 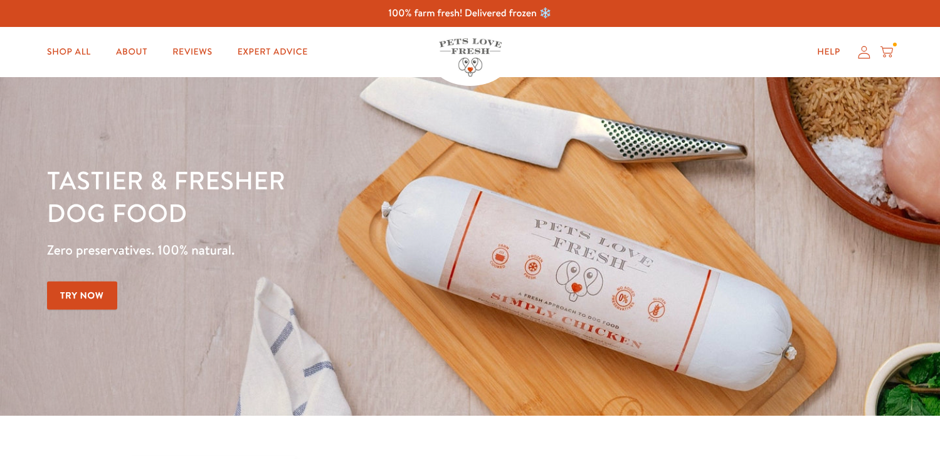 I want to click on a: Expert Advice, so click(x=273, y=52).